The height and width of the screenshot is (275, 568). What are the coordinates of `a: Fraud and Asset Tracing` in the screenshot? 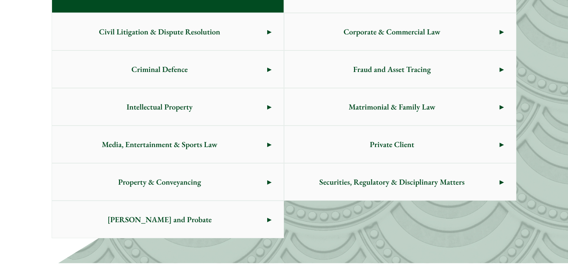 It's located at (400, 69).